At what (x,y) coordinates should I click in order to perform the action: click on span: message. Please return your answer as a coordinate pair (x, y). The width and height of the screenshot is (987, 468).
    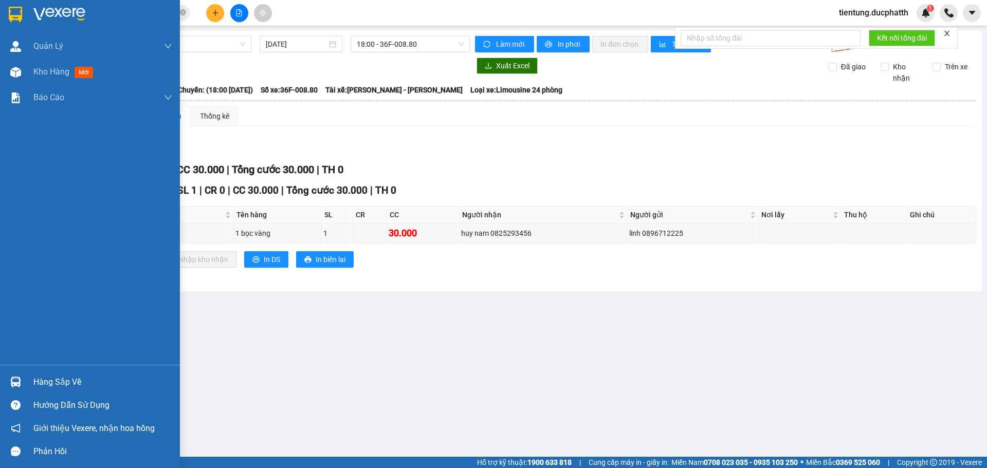
    Looking at the image, I should click on (15, 451).